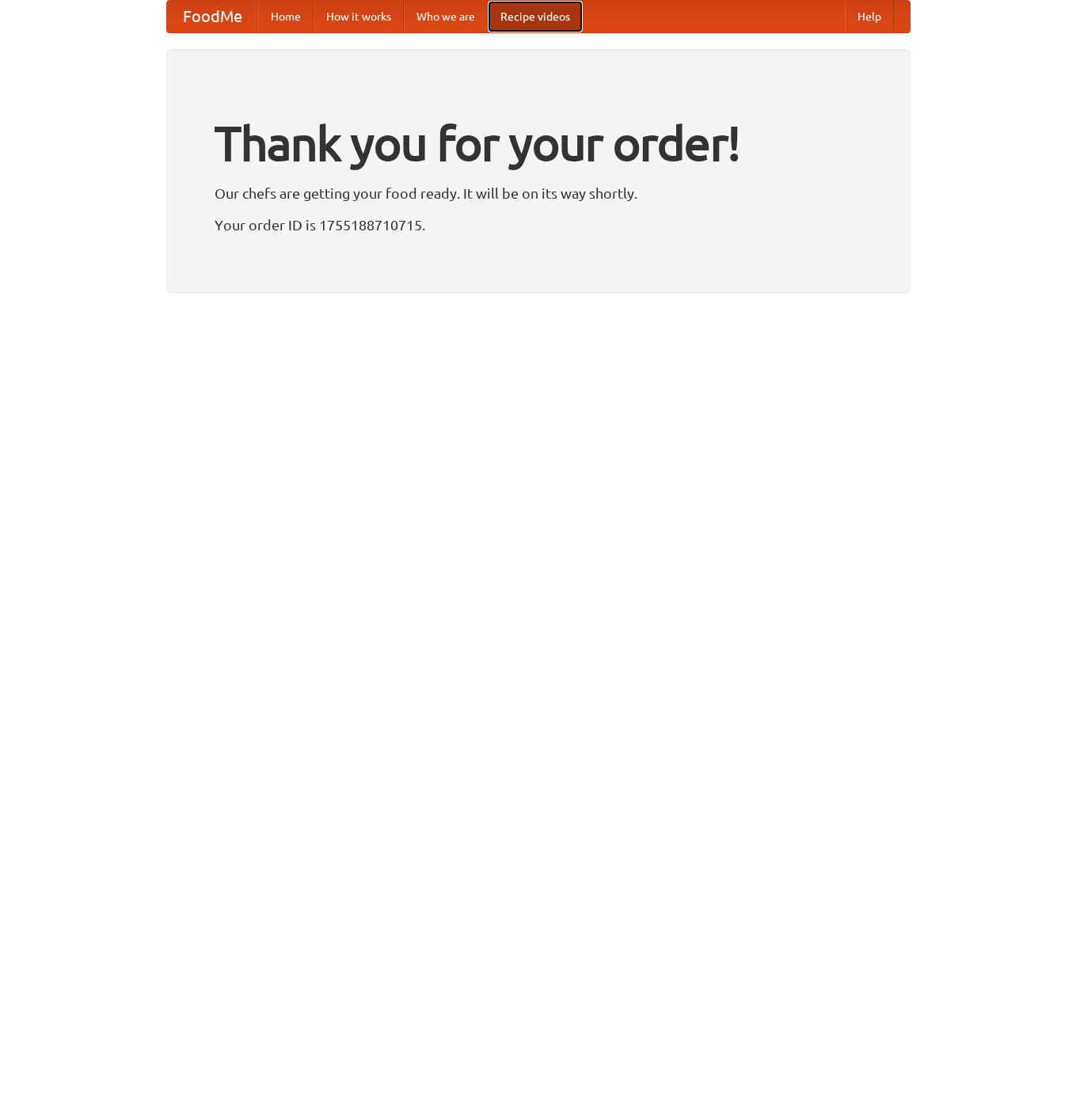 Image resolution: width=1076 pixels, height=1120 pixels. Describe the element at coordinates (286, 17) in the screenshot. I see `a: Home` at that location.